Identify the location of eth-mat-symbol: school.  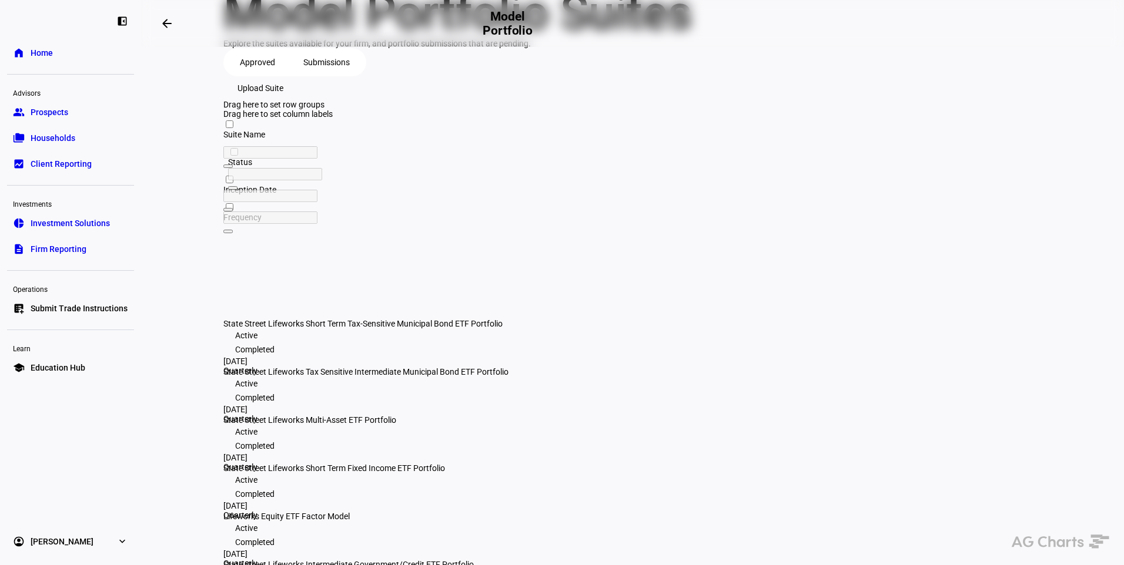
(19, 368).